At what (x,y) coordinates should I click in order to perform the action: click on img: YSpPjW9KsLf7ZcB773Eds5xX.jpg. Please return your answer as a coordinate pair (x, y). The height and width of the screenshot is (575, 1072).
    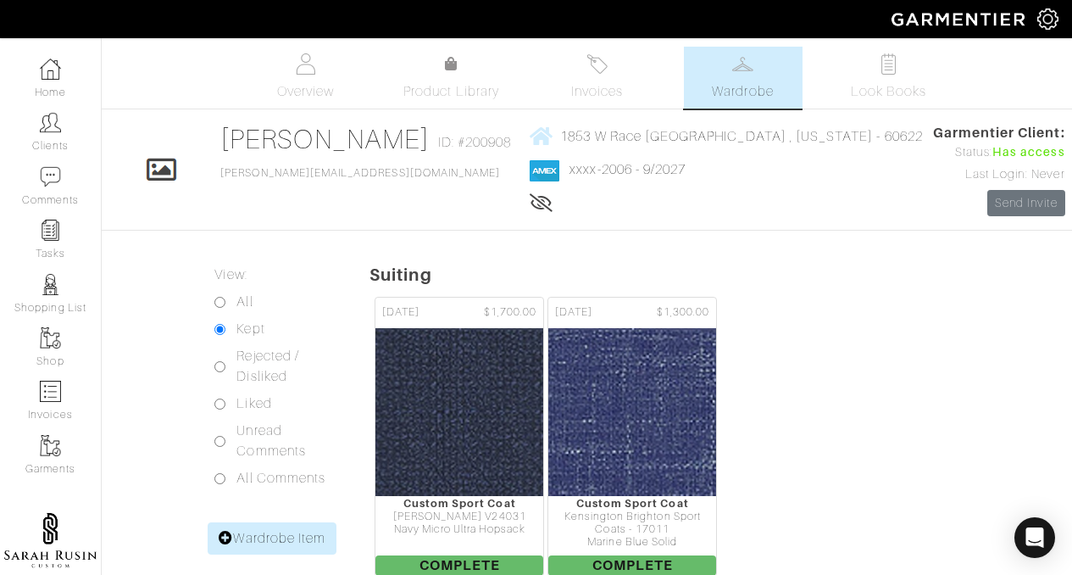
    Looking at the image, I should click on (632, 412).